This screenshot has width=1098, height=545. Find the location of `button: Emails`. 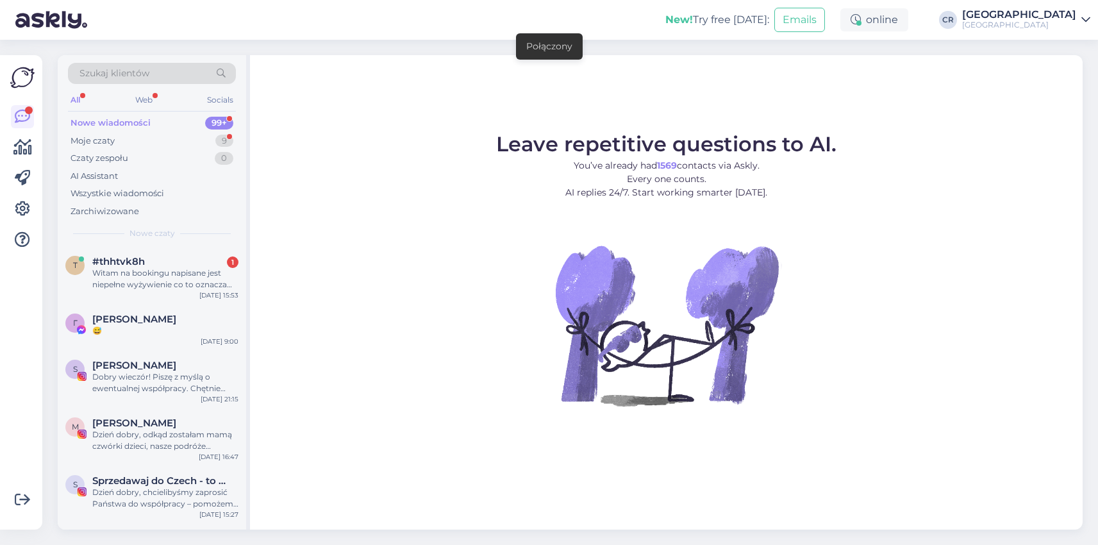

button: Emails is located at coordinates (799, 20).